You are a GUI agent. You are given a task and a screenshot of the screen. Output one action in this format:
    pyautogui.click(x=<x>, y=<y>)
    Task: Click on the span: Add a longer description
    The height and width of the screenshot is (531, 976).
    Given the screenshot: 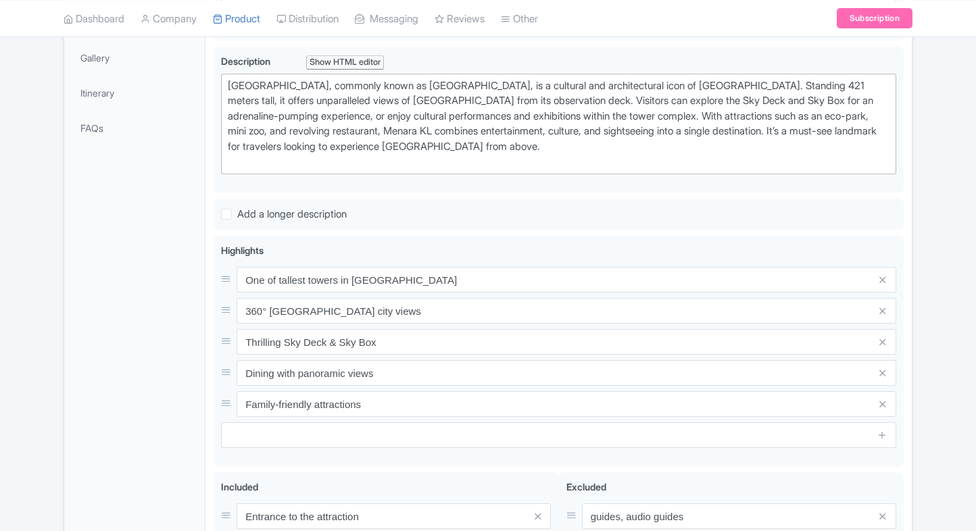 What is the action you would take?
    pyautogui.click(x=292, y=214)
    